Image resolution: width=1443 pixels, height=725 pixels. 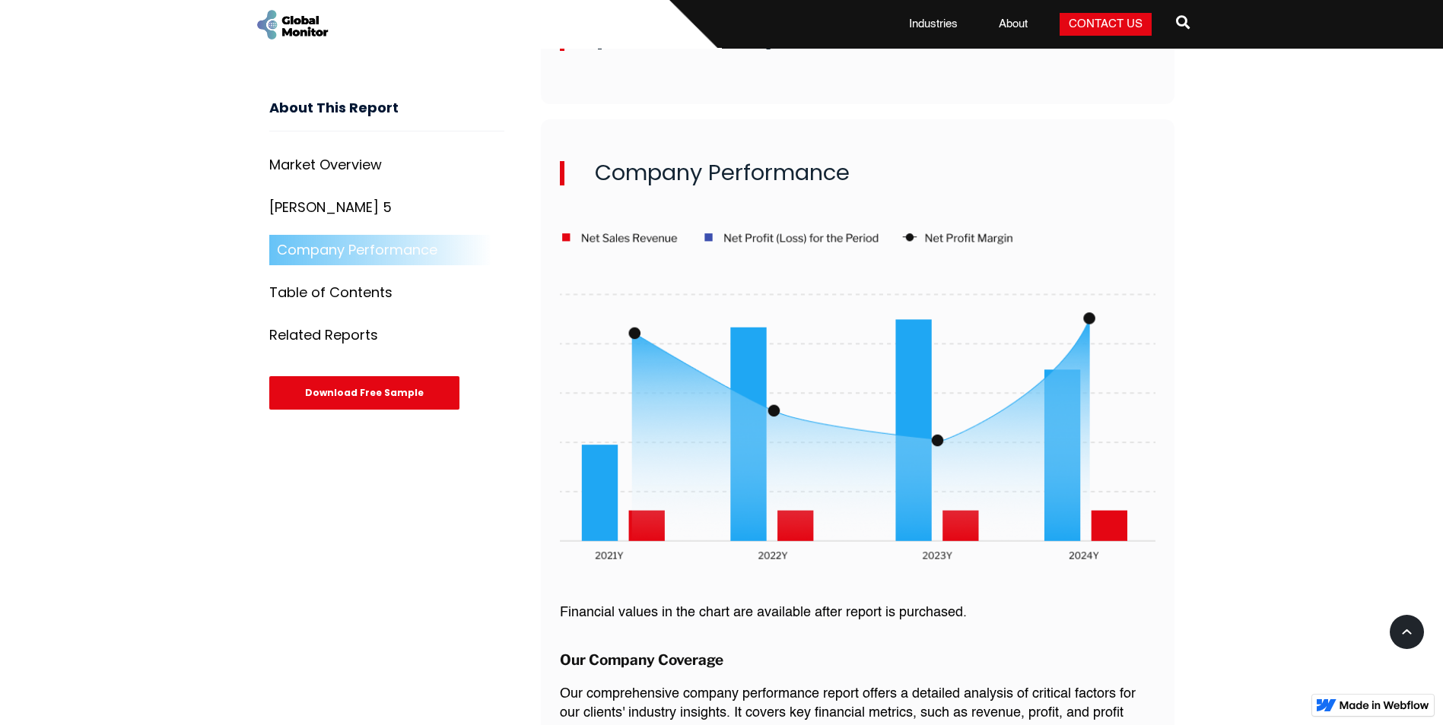 What do you see at coordinates (386, 116) in the screenshot?
I see `h3: About This Report` at bounding box center [386, 116].